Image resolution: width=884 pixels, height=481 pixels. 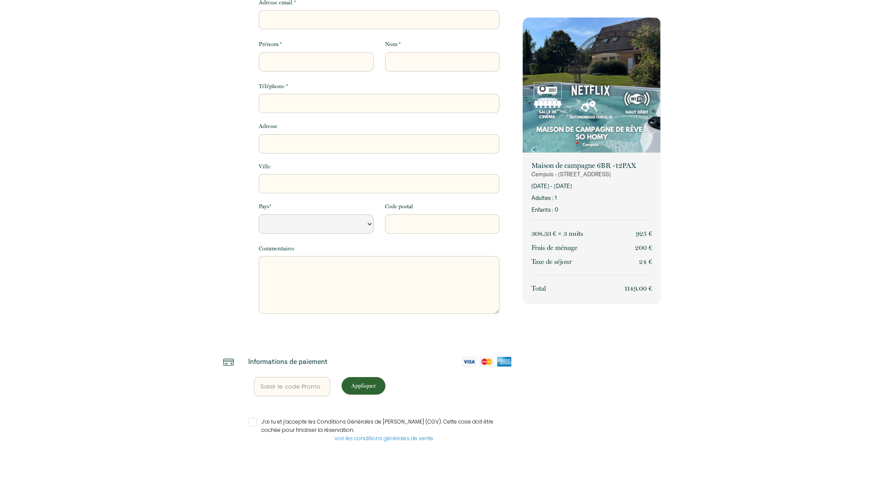 What do you see at coordinates (554, 248) in the screenshot?
I see `p: Frais de ménage` at bounding box center [554, 248].